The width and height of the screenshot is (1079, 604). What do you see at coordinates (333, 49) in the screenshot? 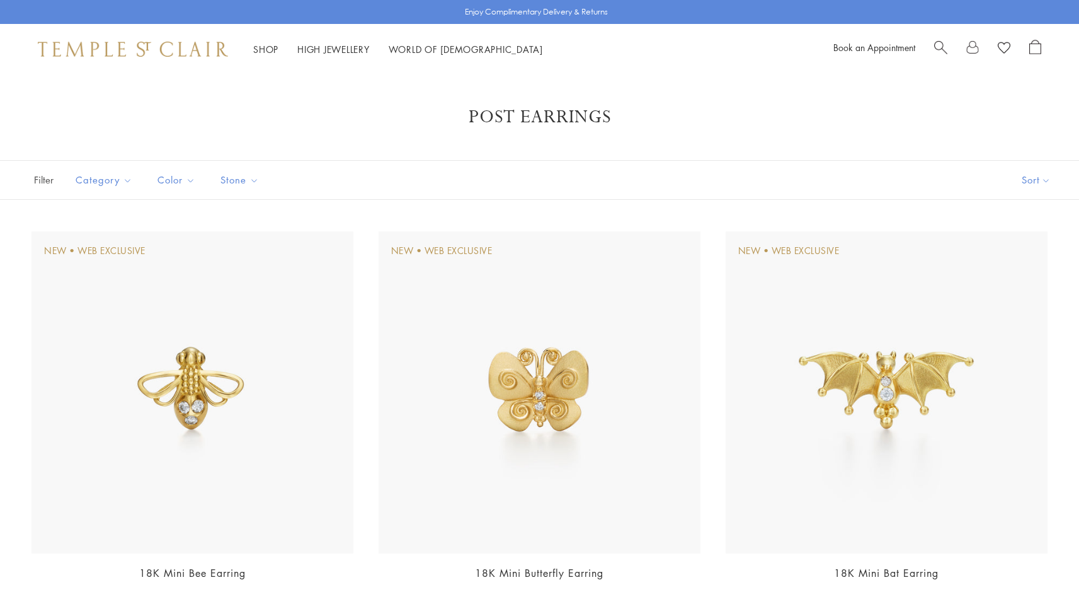
I see `a: High JewelleryHigh Jewellery` at bounding box center [333, 49].